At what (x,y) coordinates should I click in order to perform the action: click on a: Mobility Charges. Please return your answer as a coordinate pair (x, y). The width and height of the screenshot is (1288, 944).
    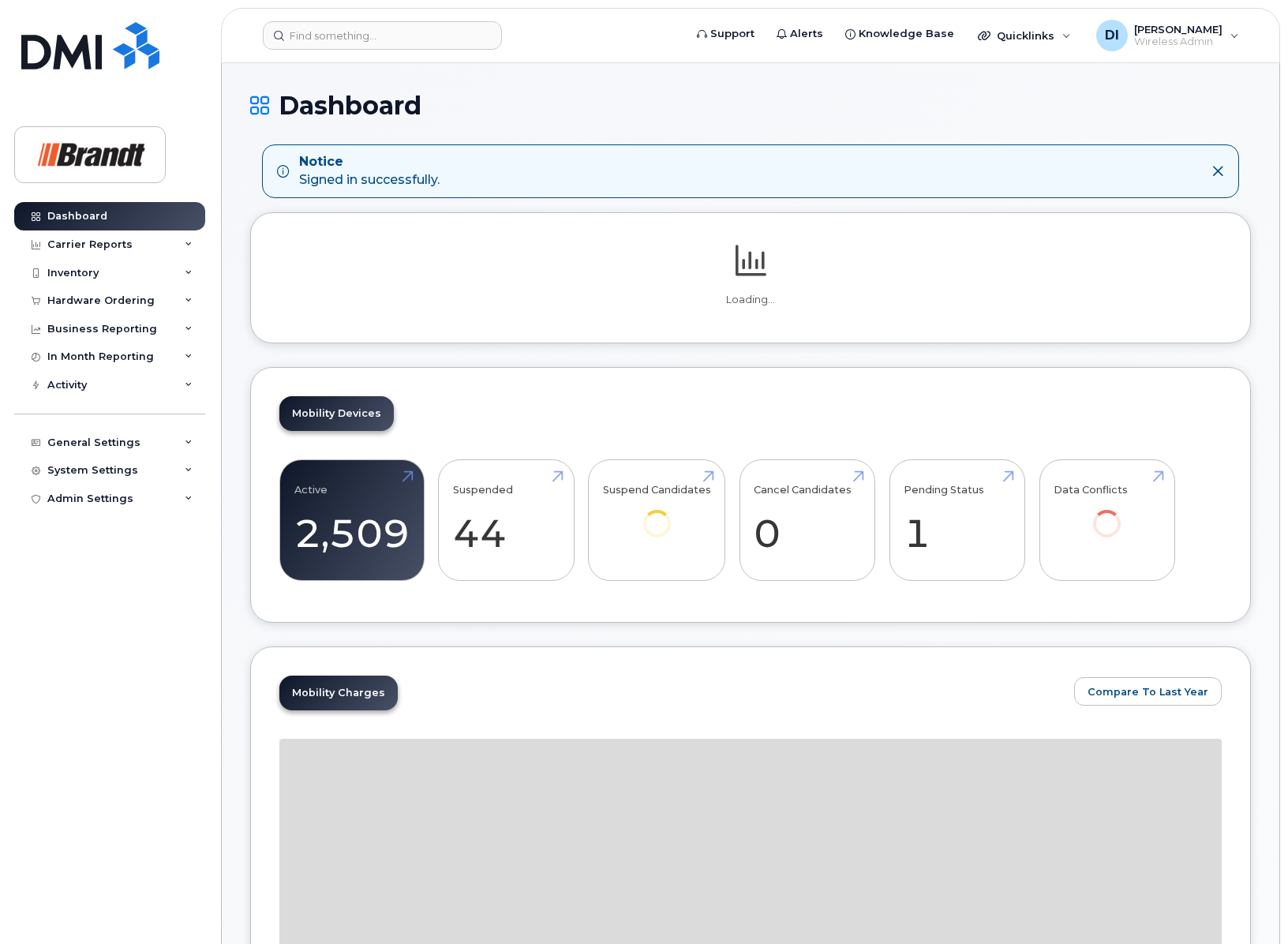
    Looking at the image, I should click on (338, 693).